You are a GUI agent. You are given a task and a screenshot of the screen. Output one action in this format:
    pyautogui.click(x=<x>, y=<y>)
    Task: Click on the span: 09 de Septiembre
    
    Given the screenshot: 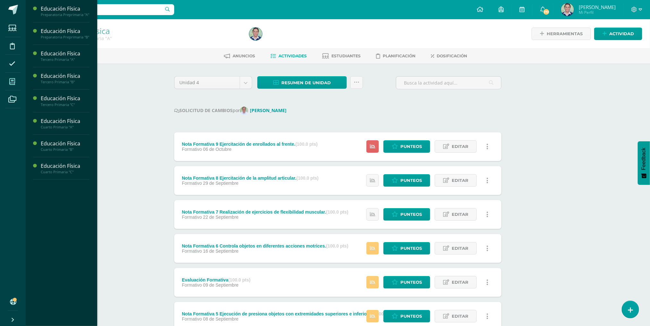 What is the action you would take?
    pyautogui.click(x=221, y=285)
    